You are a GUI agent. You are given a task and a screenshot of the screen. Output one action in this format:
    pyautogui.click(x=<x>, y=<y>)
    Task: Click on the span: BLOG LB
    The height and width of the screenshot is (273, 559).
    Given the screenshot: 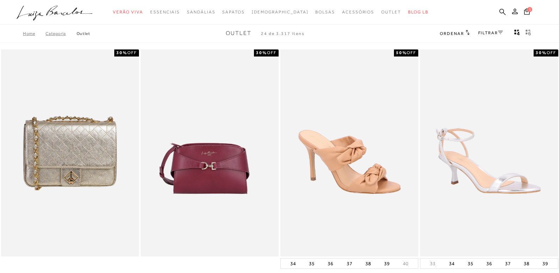 What is the action you would take?
    pyautogui.click(x=418, y=12)
    